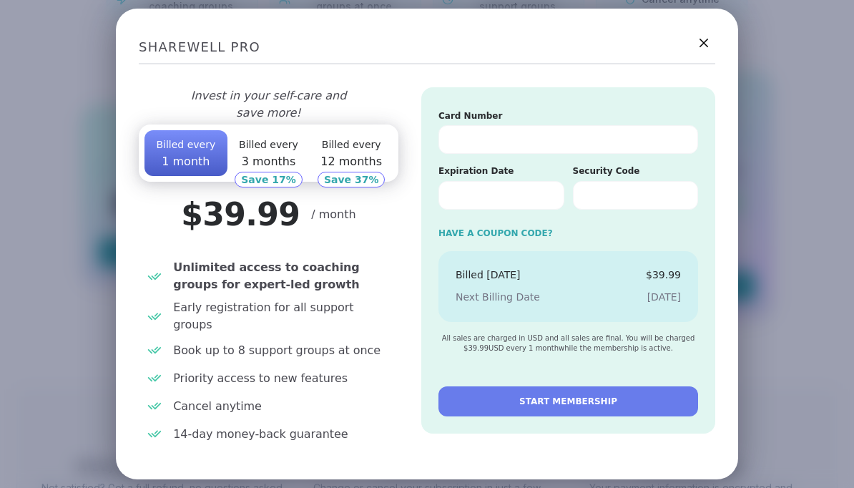 Image resolution: width=854 pixels, height=488 pixels. I want to click on button: Billed every1 month, so click(186, 153).